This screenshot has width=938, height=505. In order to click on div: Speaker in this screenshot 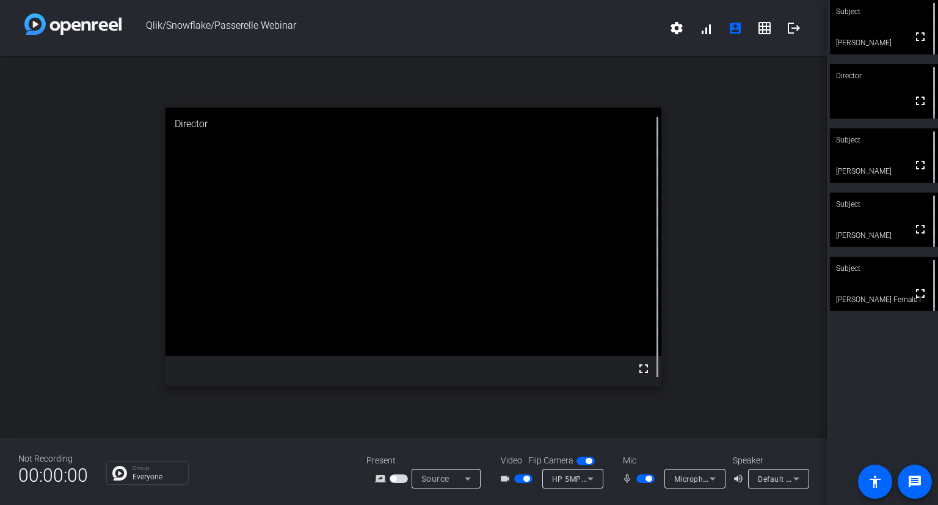, I will do `click(770, 460)`.